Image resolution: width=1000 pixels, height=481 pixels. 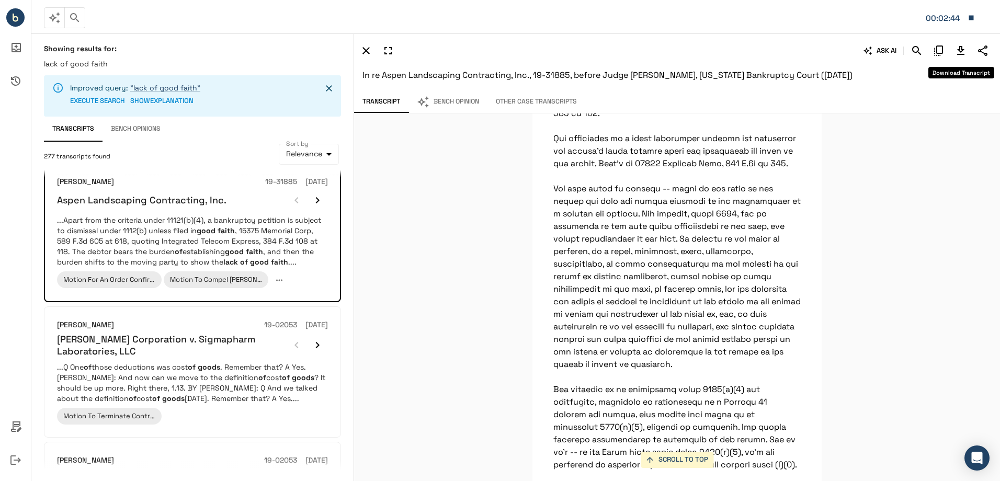 I want to click on label: Sort by, so click(x=297, y=143).